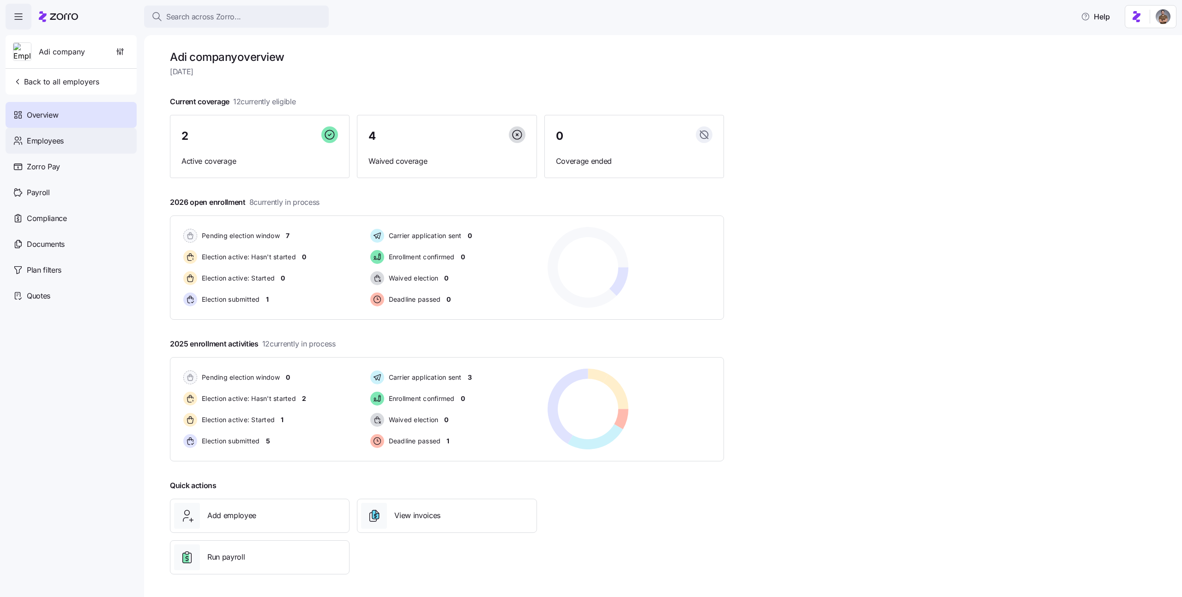 This screenshot has width=1182, height=597. I want to click on span: Employees, so click(45, 141).